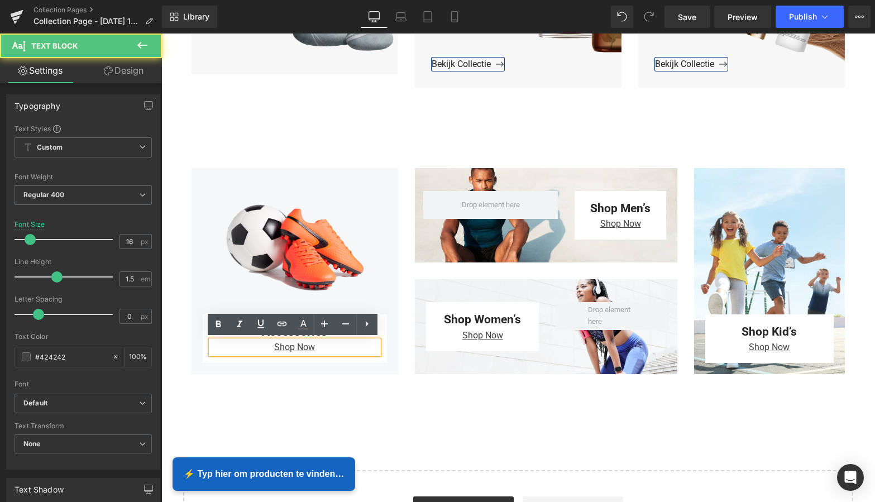 The width and height of the screenshot is (875, 502). What do you see at coordinates (83, 426) in the screenshot?
I see `div: Text Transform` at bounding box center [83, 426].